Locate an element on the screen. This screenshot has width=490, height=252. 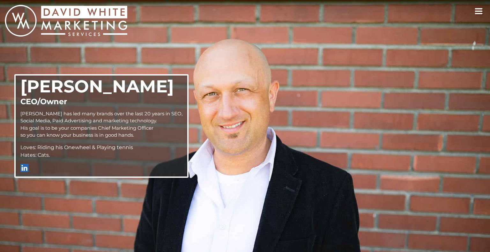
img: White Marketing - get found, lead digital is located at coordinates (66, 21).